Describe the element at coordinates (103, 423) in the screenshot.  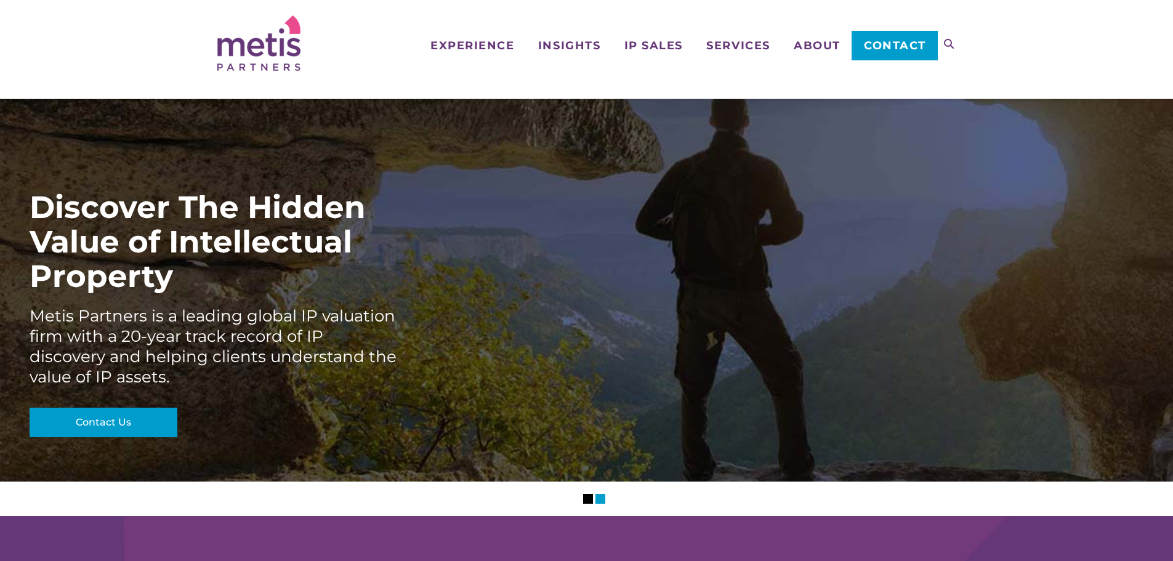
I see `a: Contact Us` at that location.